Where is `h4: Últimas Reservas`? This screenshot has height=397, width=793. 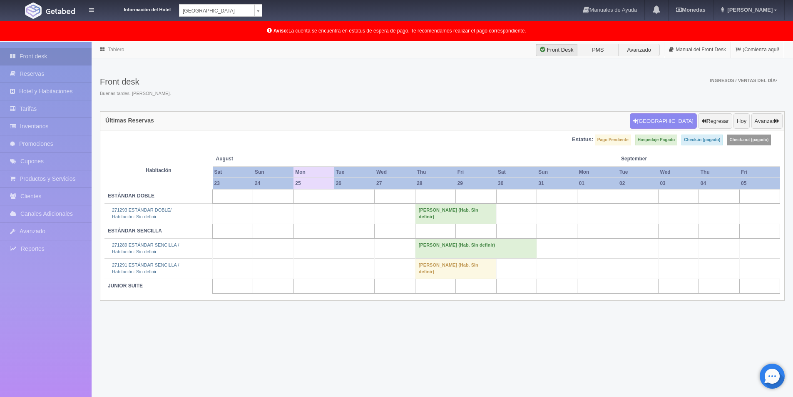 h4: Últimas Reservas is located at coordinates (130, 120).